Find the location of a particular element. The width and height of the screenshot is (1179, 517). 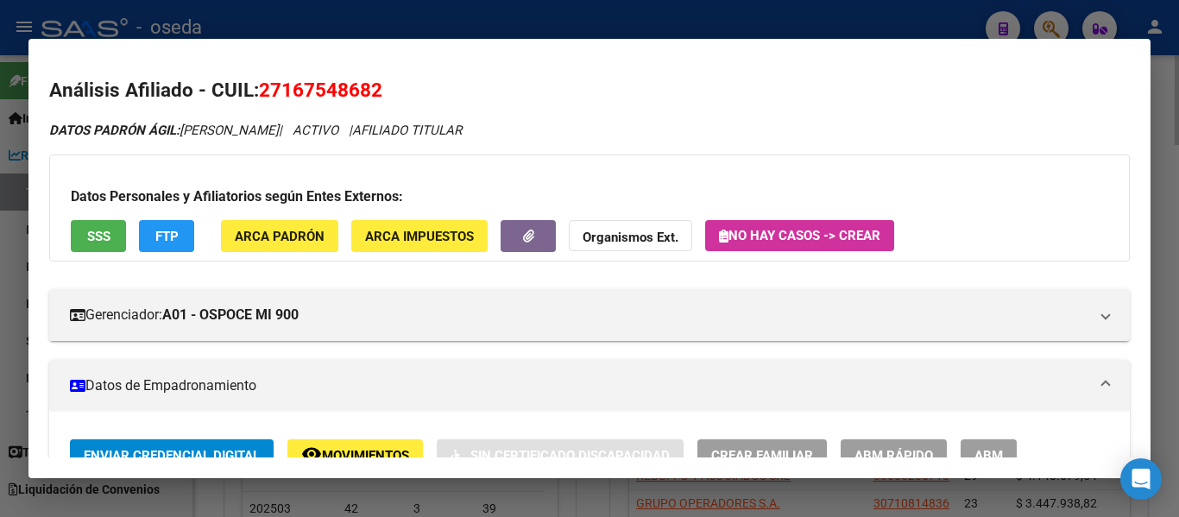

button: SSS is located at coordinates (98, 236).